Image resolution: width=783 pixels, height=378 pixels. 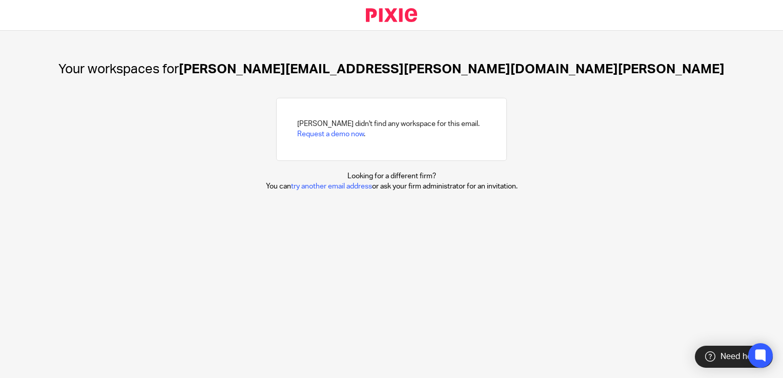 What do you see at coordinates (331, 186) in the screenshot?
I see `a: try another email address` at bounding box center [331, 186].